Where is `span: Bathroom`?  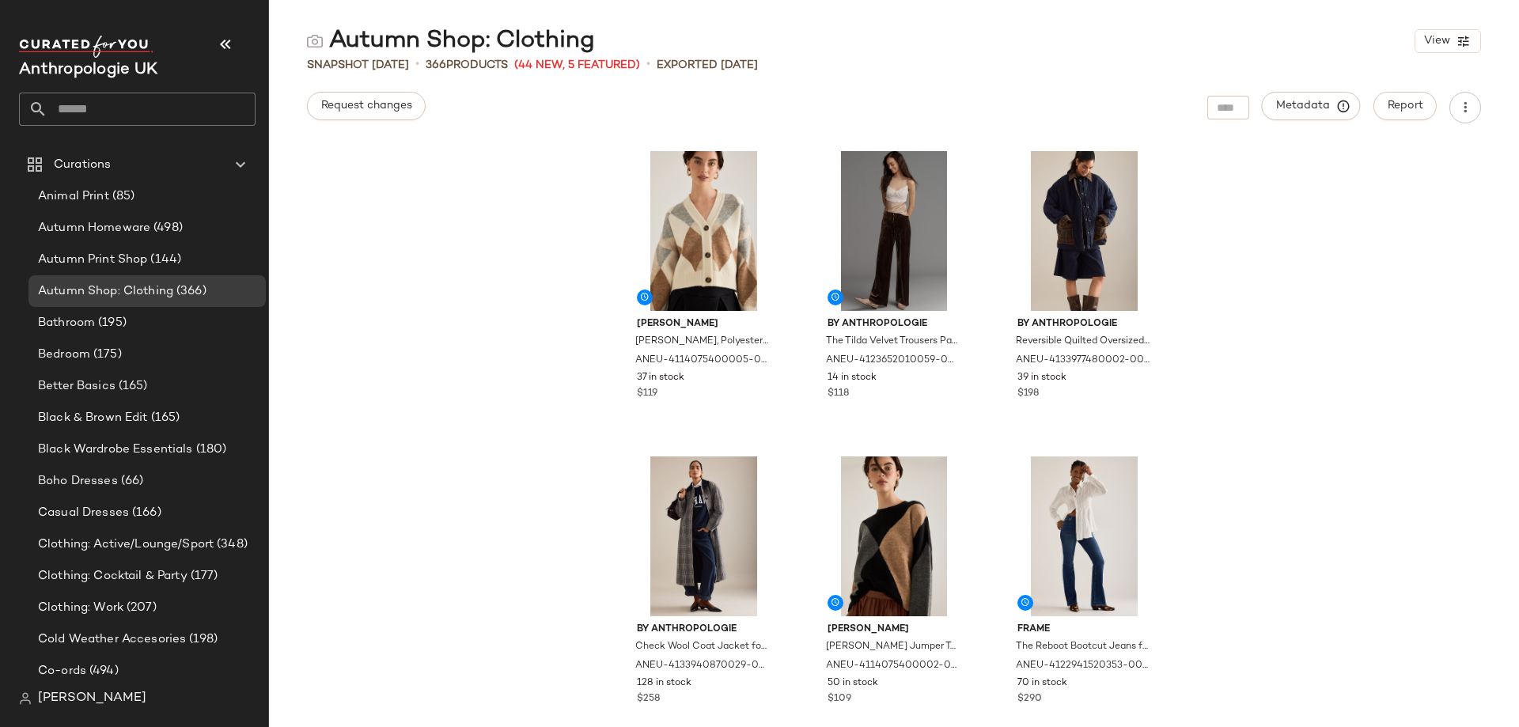
span: Bathroom is located at coordinates (66, 323).